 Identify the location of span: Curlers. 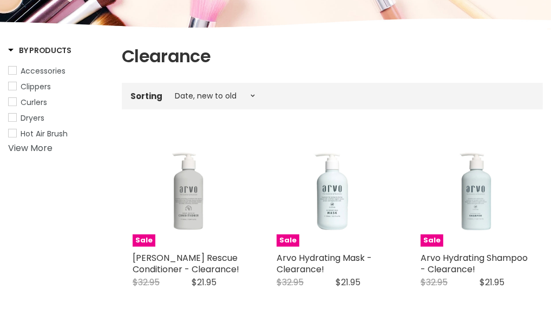
(34, 102).